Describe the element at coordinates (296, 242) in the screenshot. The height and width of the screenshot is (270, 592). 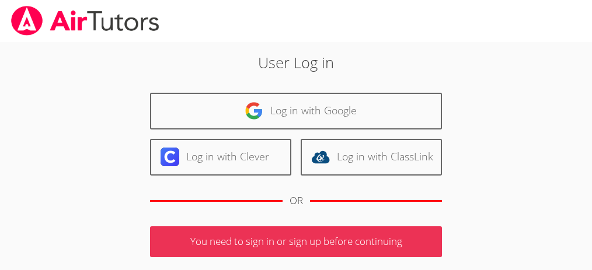
I see `p: You need to sign in or sign up before continuing` at that location.